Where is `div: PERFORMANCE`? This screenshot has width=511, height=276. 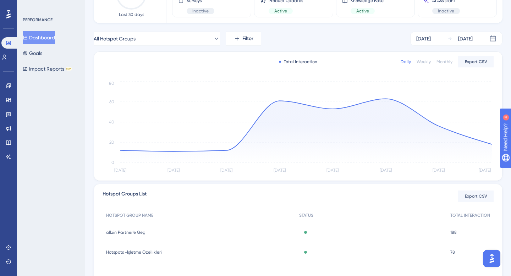 div: PERFORMANCE is located at coordinates (38, 20).